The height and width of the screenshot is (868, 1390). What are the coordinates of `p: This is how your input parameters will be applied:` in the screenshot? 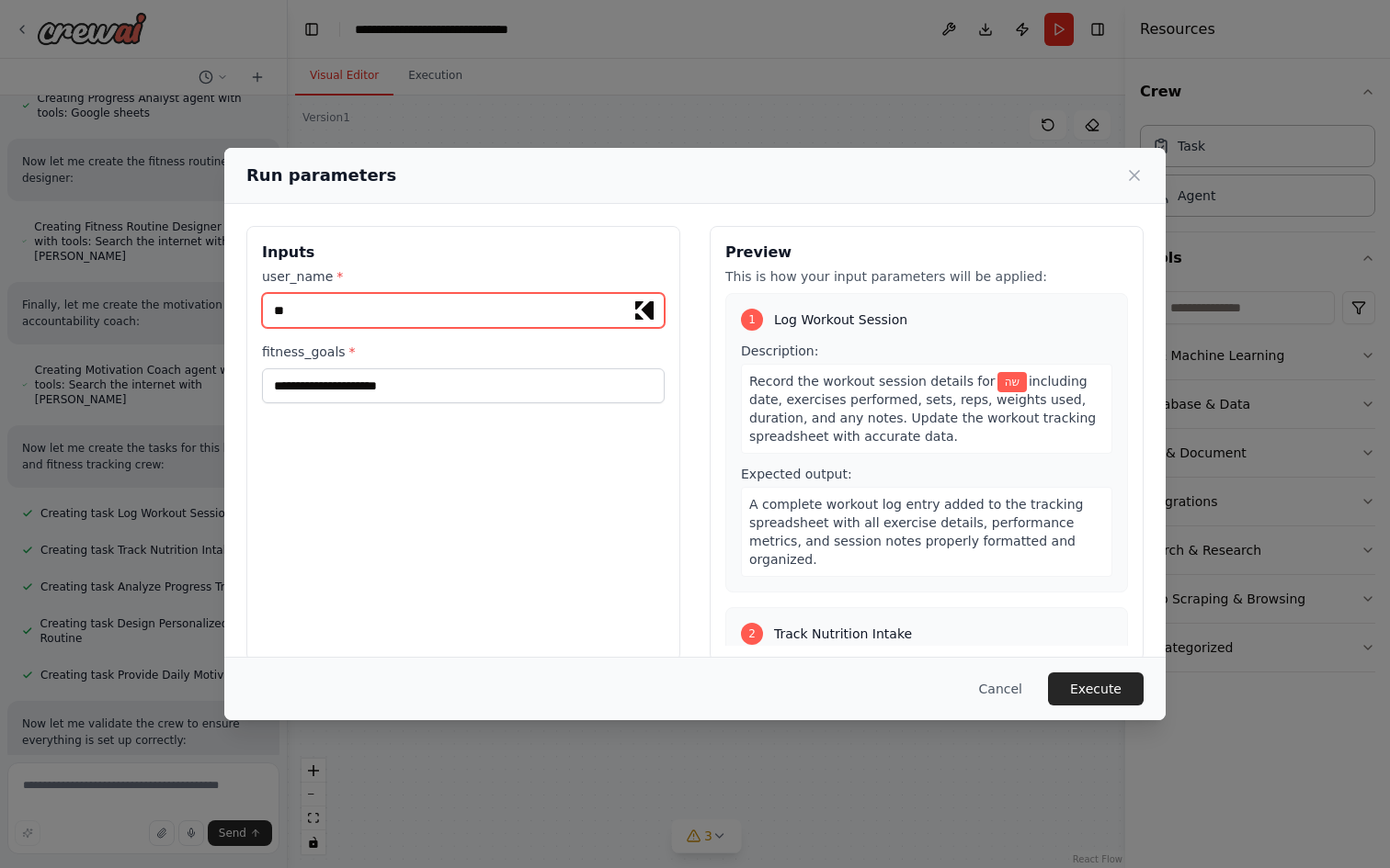 It's located at (927, 276).